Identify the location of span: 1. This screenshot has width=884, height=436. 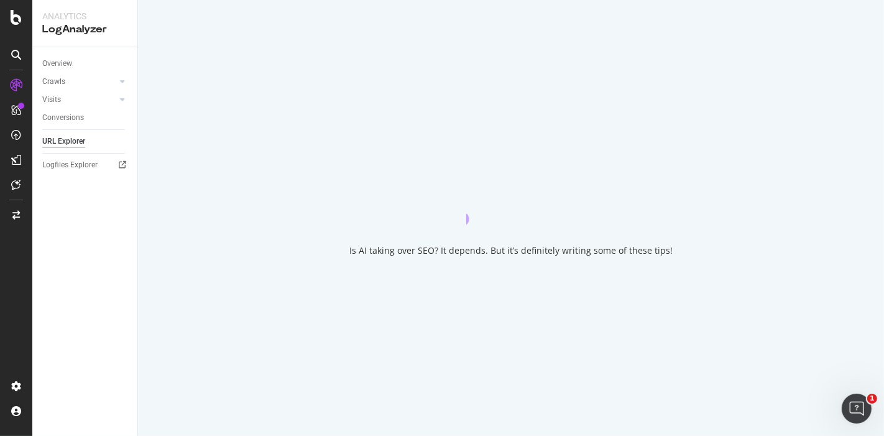
(872, 399).